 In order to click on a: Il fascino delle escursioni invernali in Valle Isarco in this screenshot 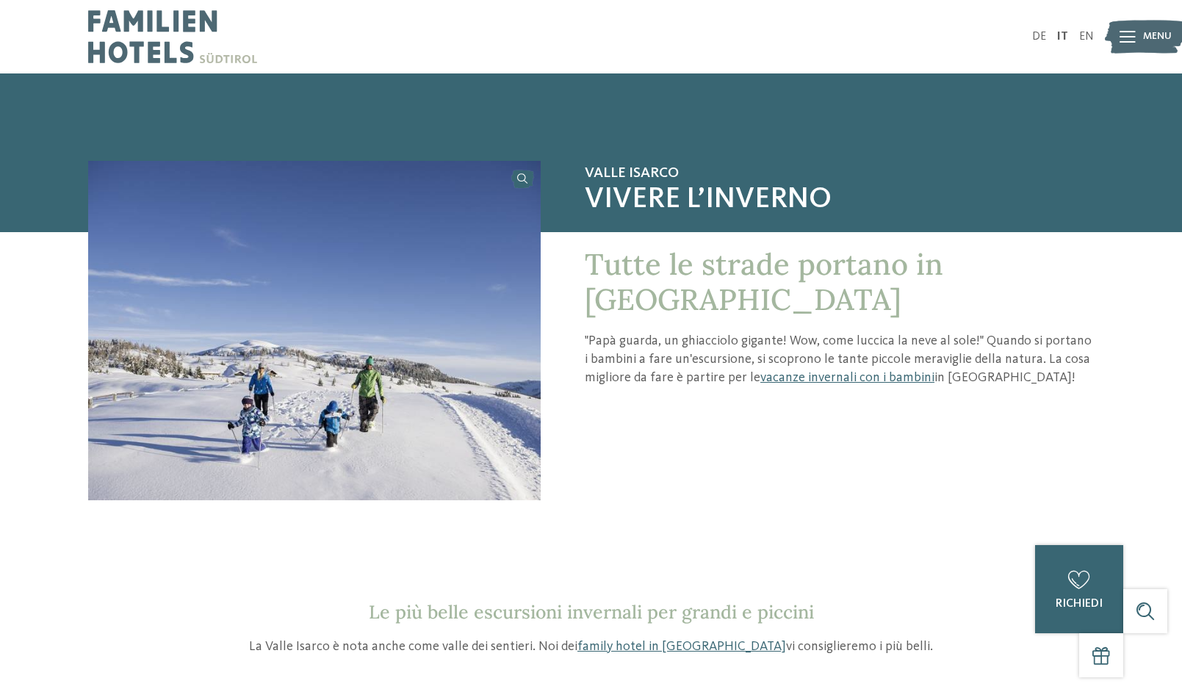, I will do `click(314, 331)`.